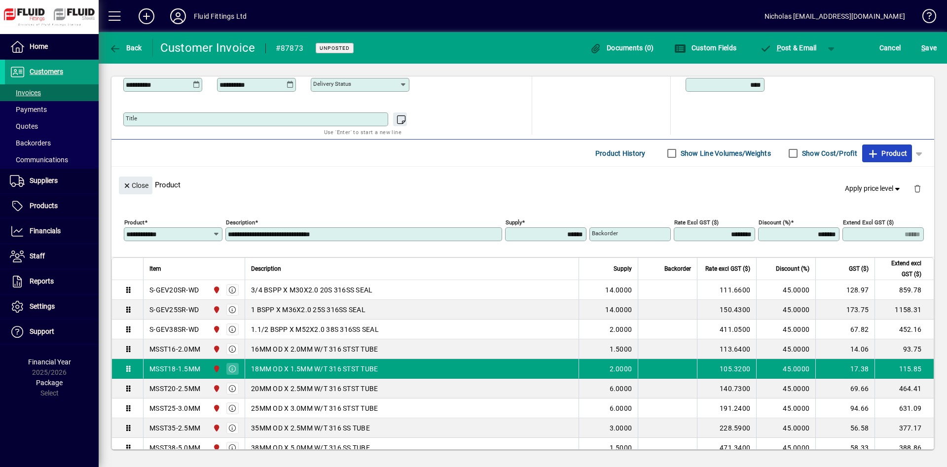 The height and width of the screenshot is (467, 947). I want to click on a: Staff, so click(52, 256).